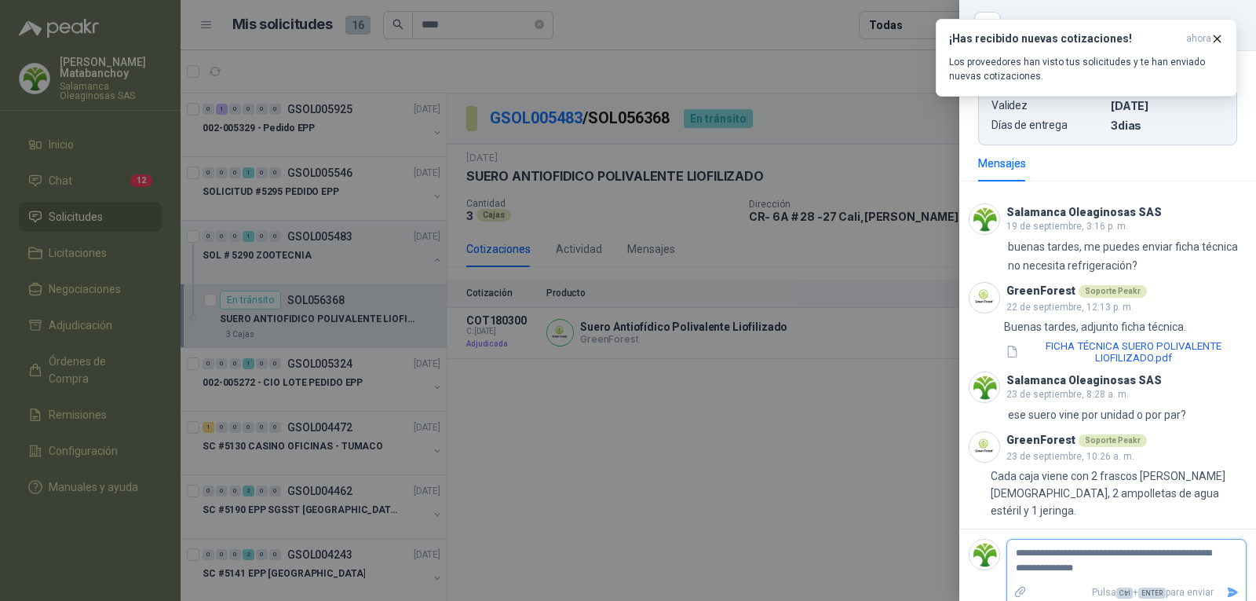 This screenshot has width=1256, height=601. I want to click on span: ahora, so click(1199, 38).